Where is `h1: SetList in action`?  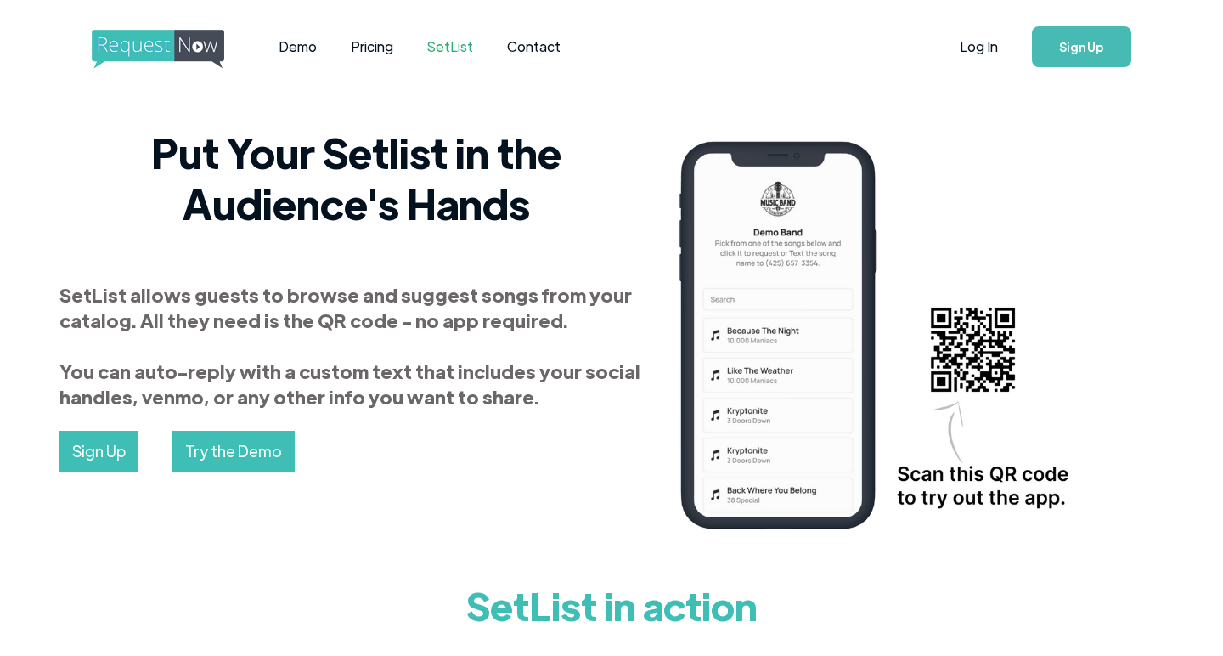 h1: SetList in action is located at coordinates (612, 605).